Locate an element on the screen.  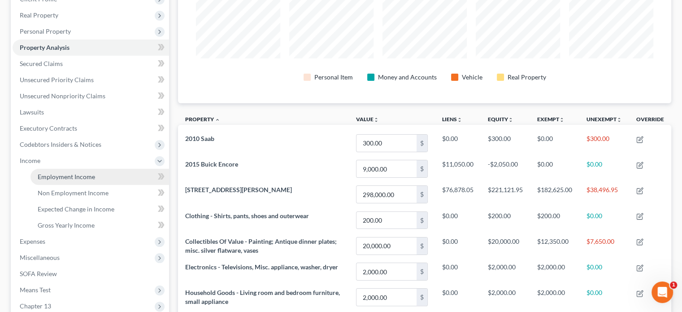
a: Executory Contracts is located at coordinates (91, 128).